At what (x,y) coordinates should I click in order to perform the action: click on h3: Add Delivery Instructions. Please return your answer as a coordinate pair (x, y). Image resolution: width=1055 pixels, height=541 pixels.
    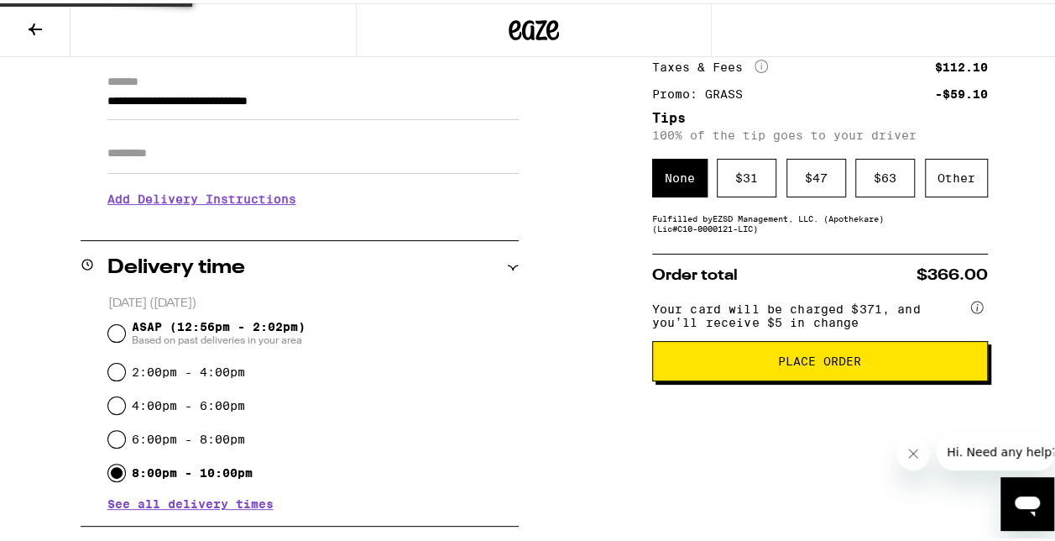
    Looking at the image, I should click on (313, 196).